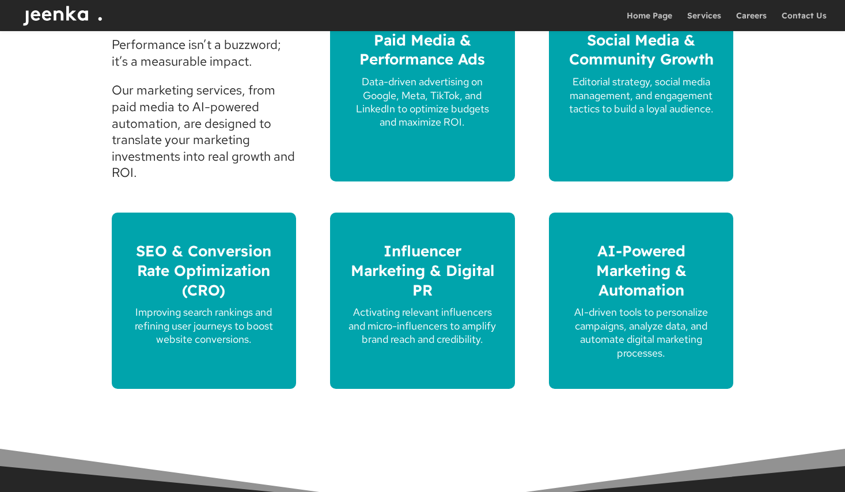 The width and height of the screenshot is (845, 492). Describe the element at coordinates (704, 21) in the screenshot. I see `a: Services` at that location.